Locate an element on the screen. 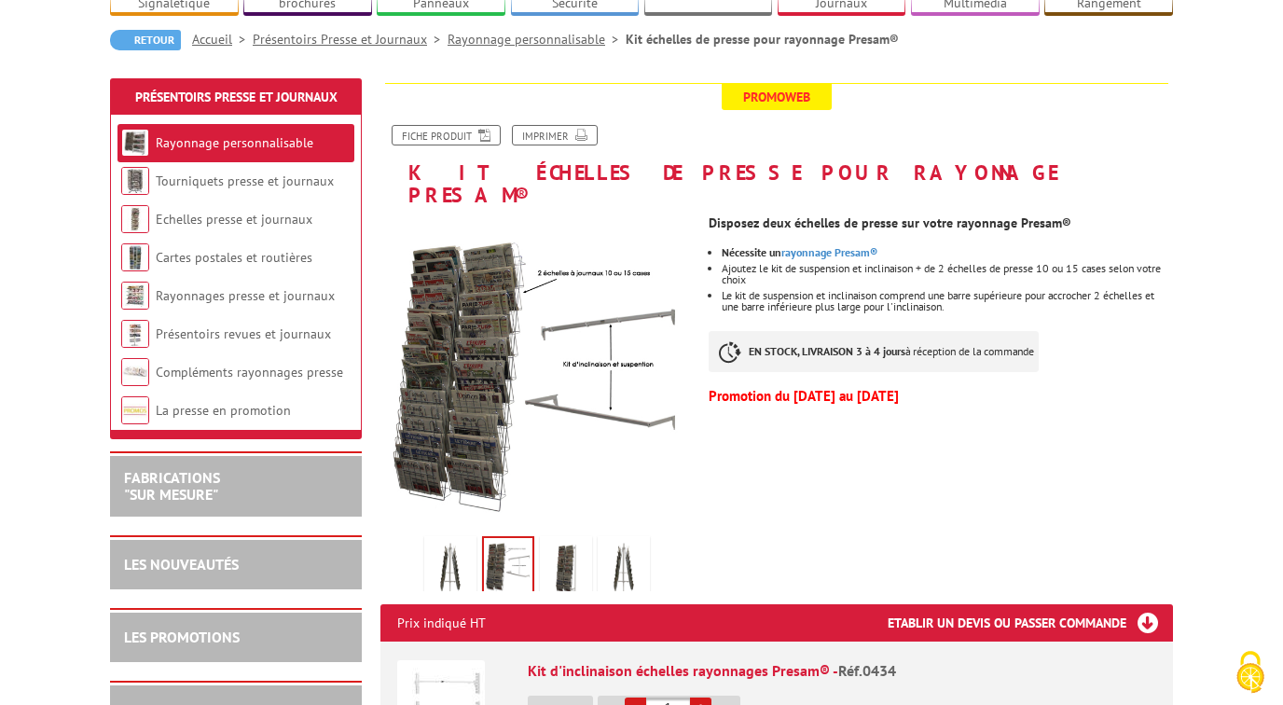  img: Présentoirs revues et journaux is located at coordinates (135, 334).